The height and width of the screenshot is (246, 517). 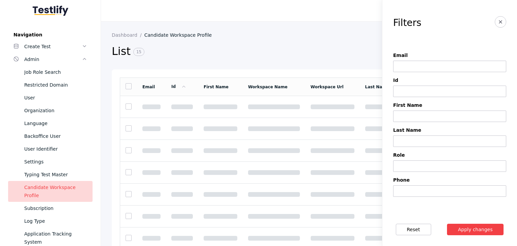 I want to click on button: Apply changes, so click(x=476, y=229).